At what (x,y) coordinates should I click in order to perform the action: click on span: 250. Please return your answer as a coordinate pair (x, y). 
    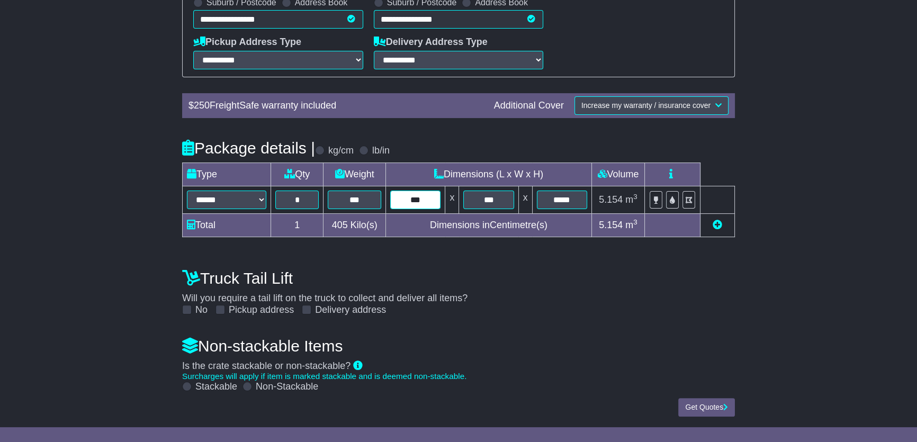
    Looking at the image, I should click on (202, 105).